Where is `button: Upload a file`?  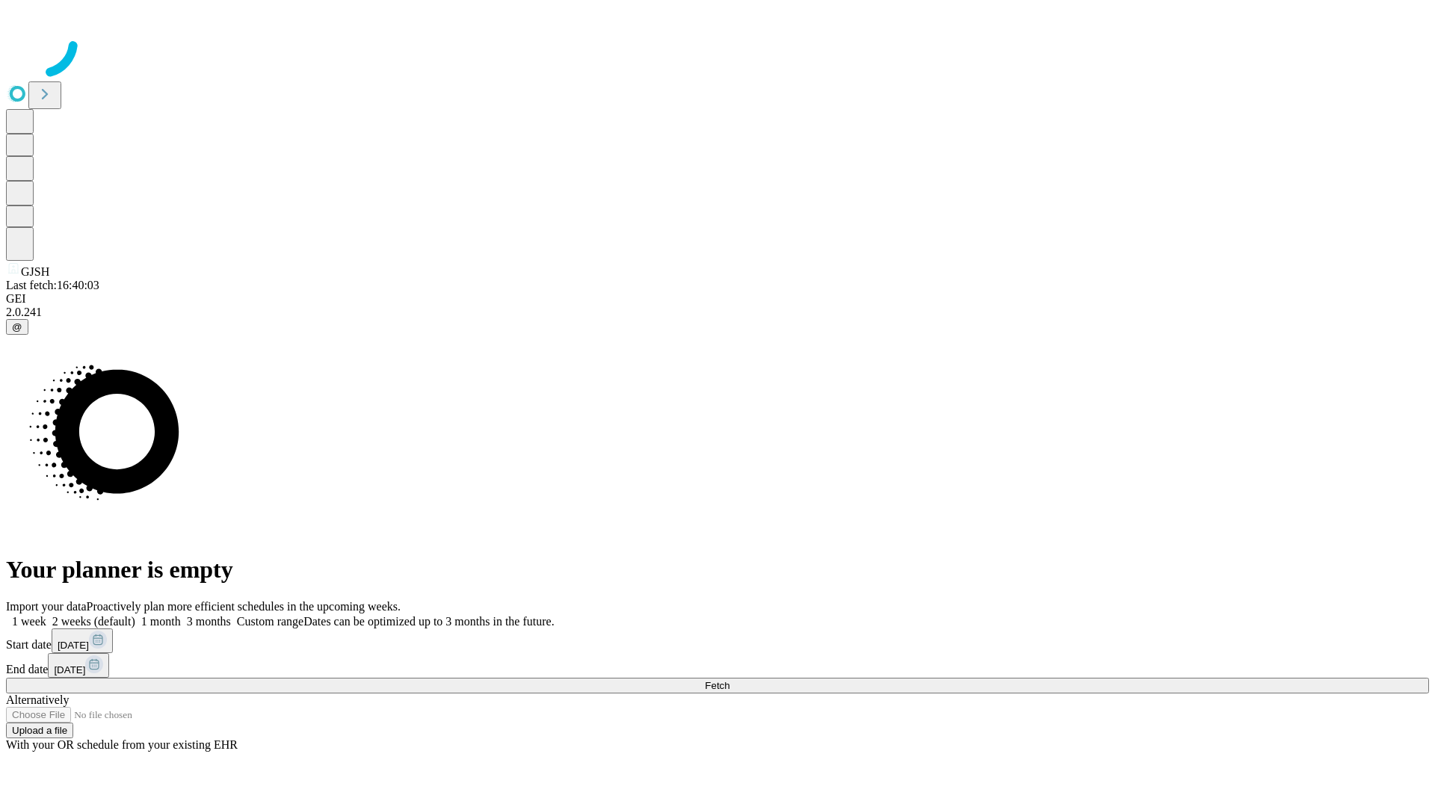 button: Upload a file is located at coordinates (40, 730).